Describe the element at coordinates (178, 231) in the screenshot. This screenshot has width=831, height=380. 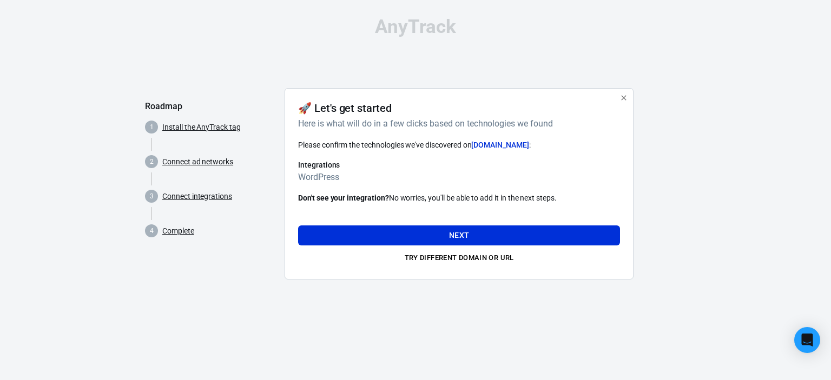
I see `a: Complete` at that location.